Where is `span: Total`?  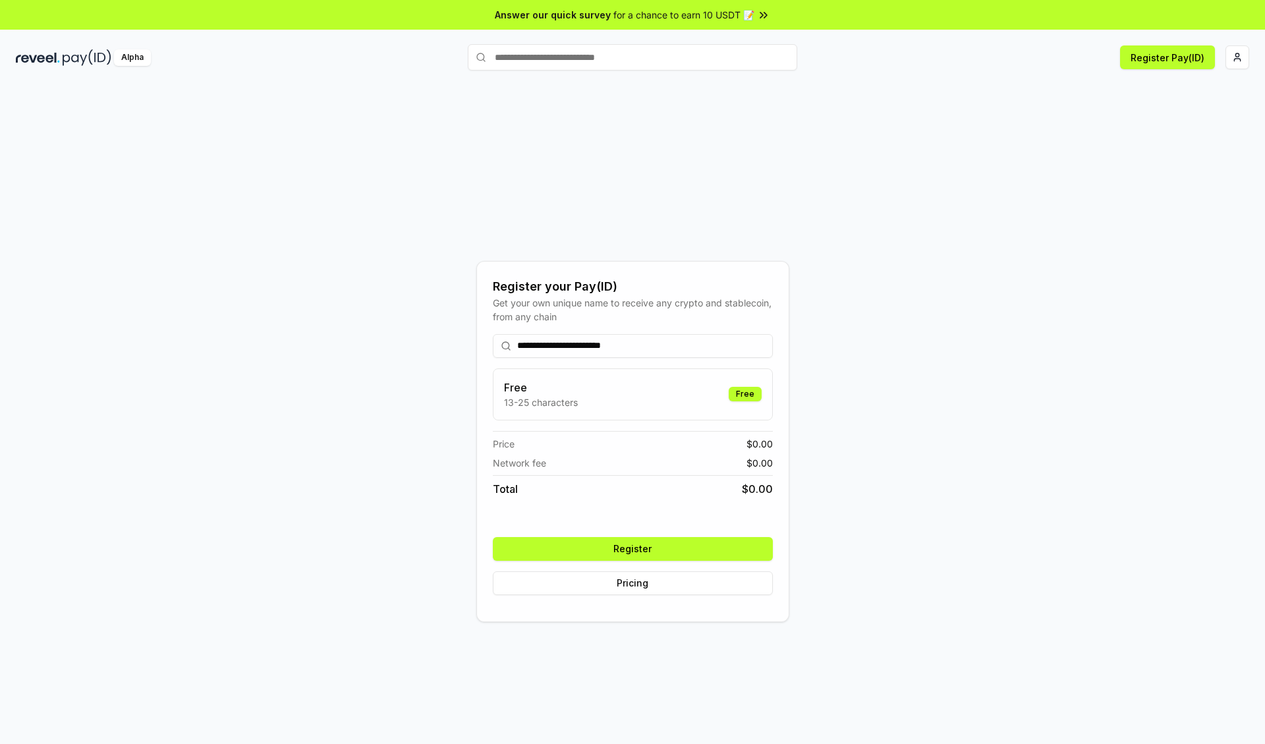
span: Total is located at coordinates (505, 489).